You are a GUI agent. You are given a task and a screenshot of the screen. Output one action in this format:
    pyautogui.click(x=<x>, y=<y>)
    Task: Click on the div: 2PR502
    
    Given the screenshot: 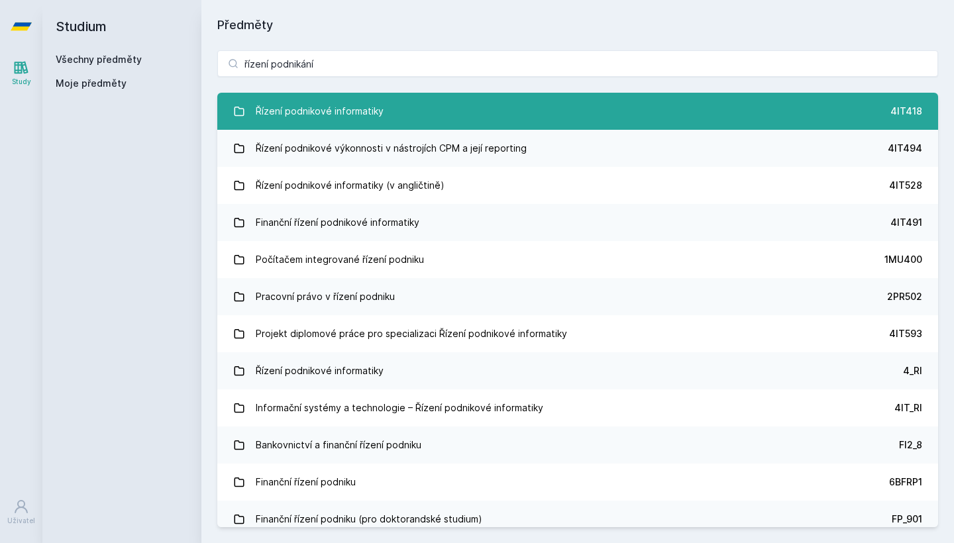 What is the action you would take?
    pyautogui.click(x=904, y=297)
    